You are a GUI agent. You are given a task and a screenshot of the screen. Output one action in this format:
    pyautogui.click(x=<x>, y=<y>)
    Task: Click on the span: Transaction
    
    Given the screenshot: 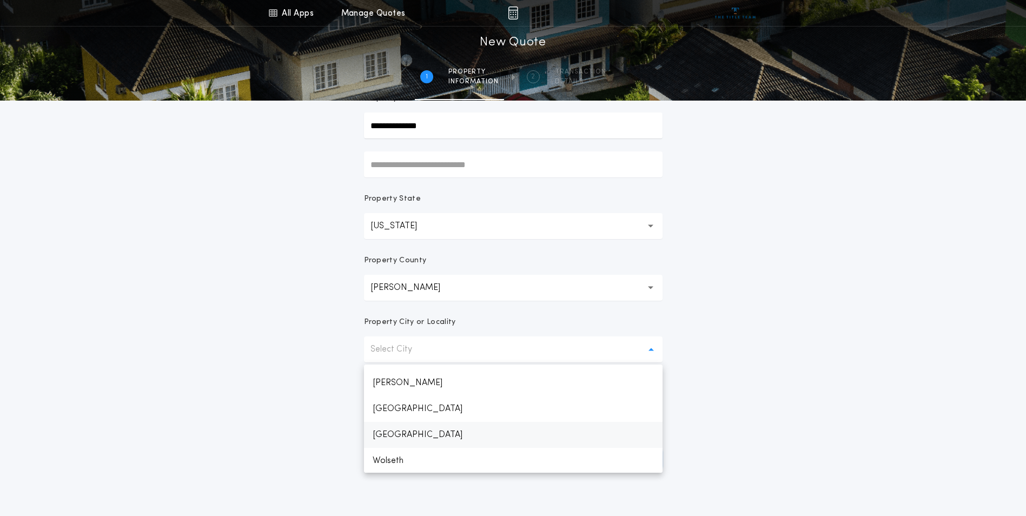 What is the action you would take?
    pyautogui.click(x=581, y=72)
    